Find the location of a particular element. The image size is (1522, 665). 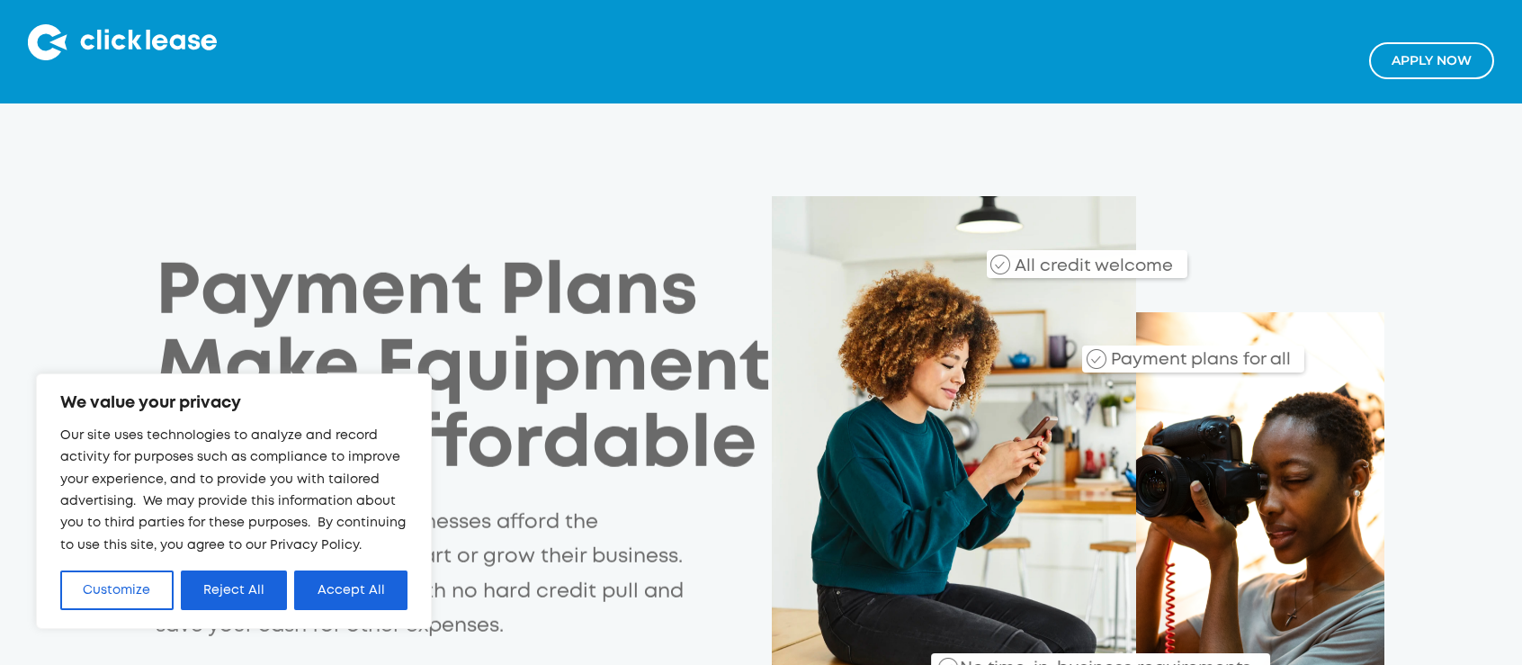

p: Clicklease helps small businesses afford the equipment they need to start or grow their business.... is located at coordinates (423, 574).